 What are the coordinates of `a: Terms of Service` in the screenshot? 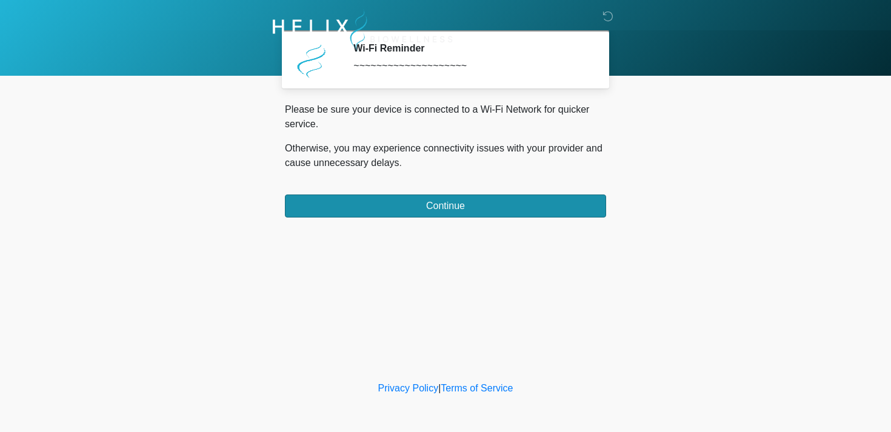 It's located at (477, 388).